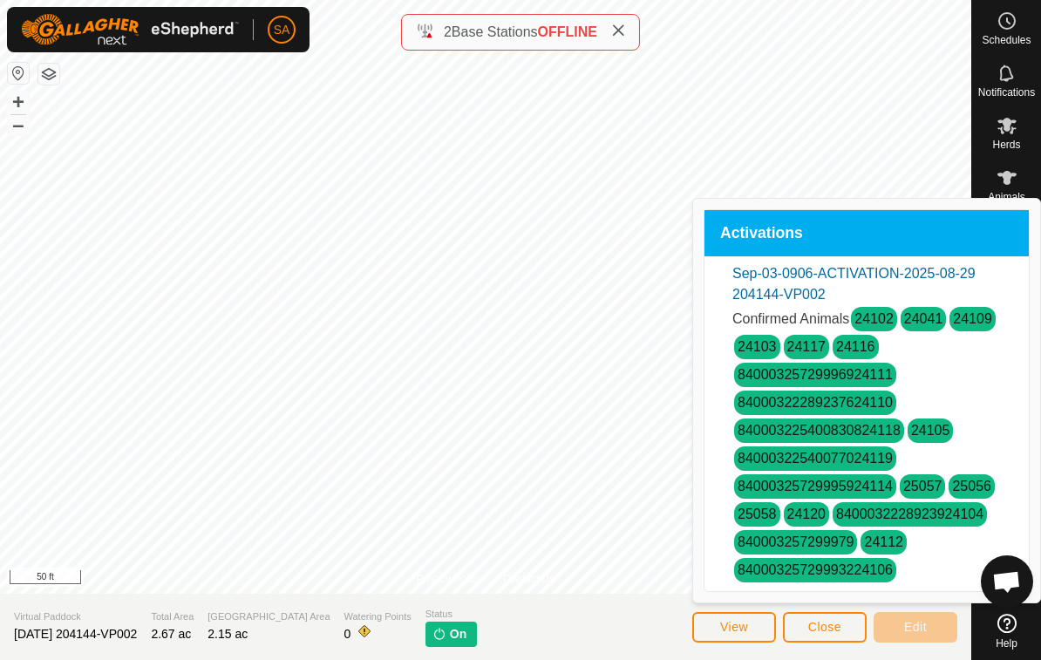 This screenshot has width=1041, height=660. What do you see at coordinates (757, 514) in the screenshot?
I see `a: 25058` at bounding box center [757, 514].